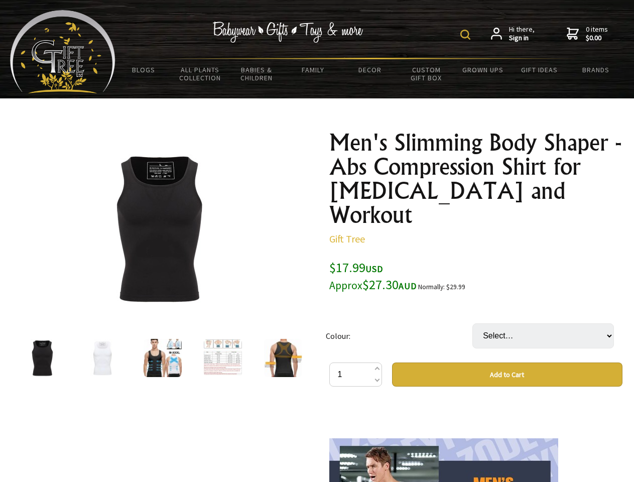 The image size is (634, 482). Describe the element at coordinates (143, 70) in the screenshot. I see `a: BLOGS` at that location.